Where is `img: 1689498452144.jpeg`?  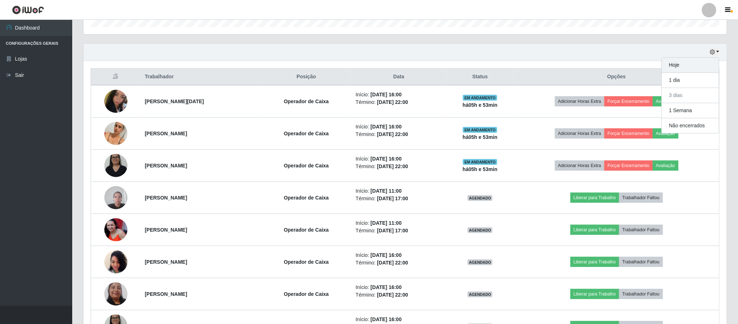 img: 1689498452144.jpeg is located at coordinates (116, 262).